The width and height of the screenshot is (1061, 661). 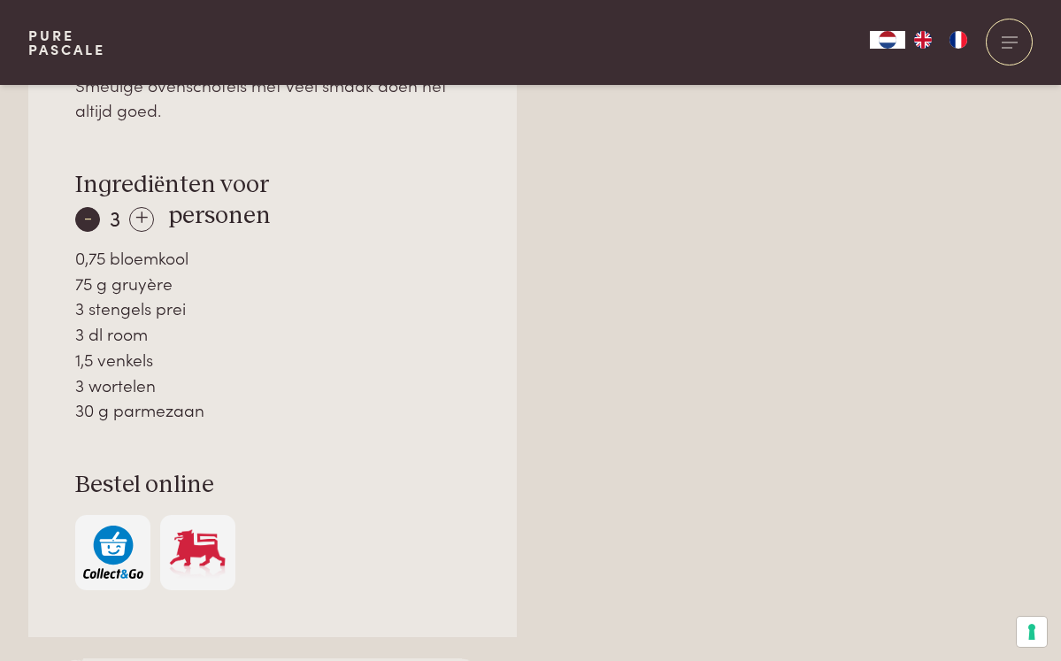 I want to click on div: 3 wortelen, so click(x=272, y=385).